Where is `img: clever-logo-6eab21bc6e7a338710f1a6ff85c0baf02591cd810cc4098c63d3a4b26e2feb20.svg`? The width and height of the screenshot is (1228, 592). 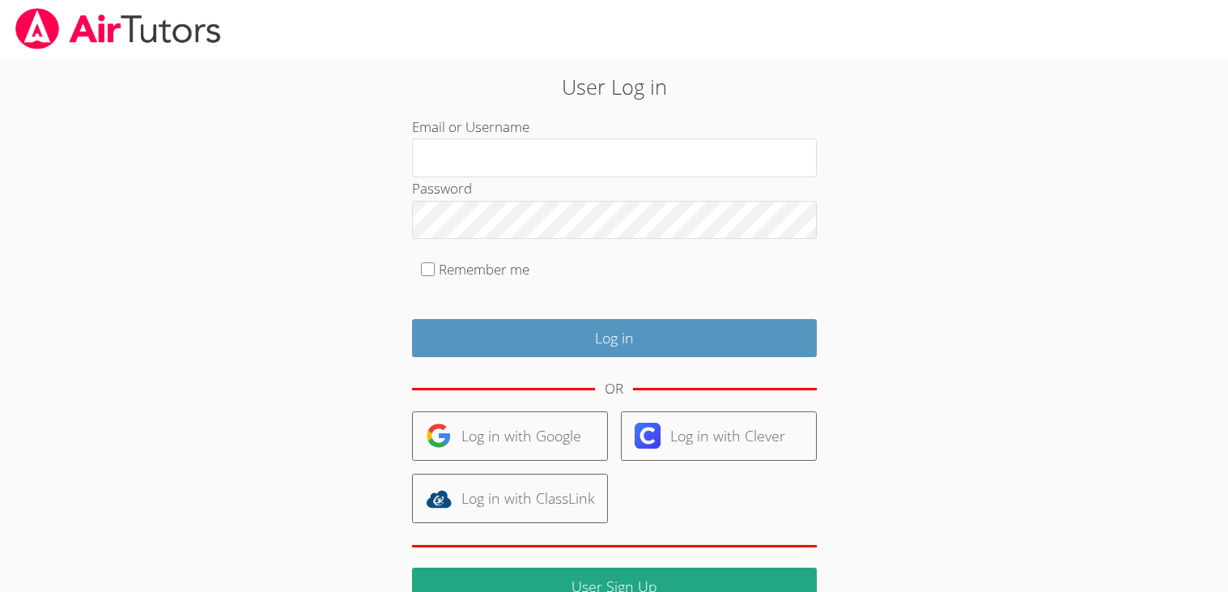 img: clever-logo-6eab21bc6e7a338710f1a6ff85c0baf02591cd810cc4098c63d3a4b26e2feb20.svg is located at coordinates (648, 435).